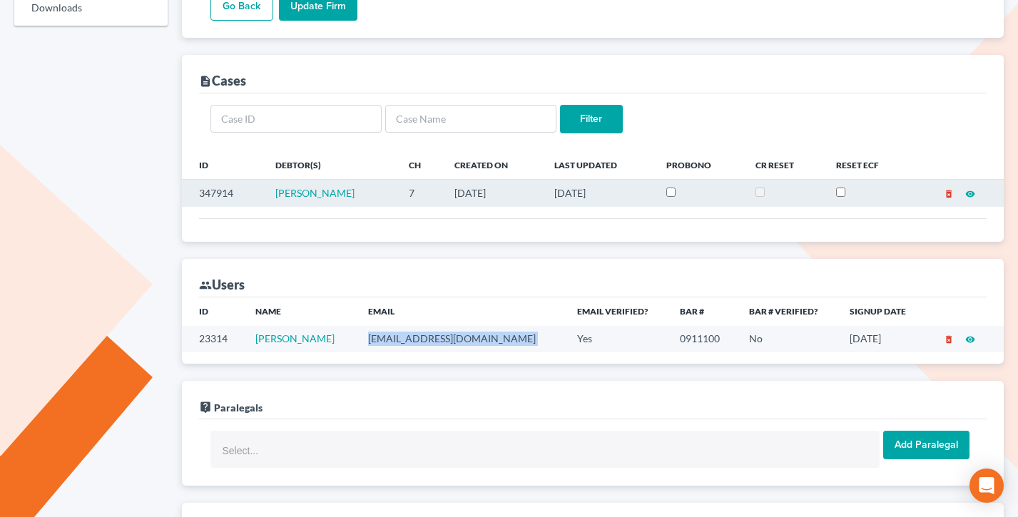  What do you see at coordinates (223, 193) in the screenshot?
I see `td: 347914` at bounding box center [223, 193].